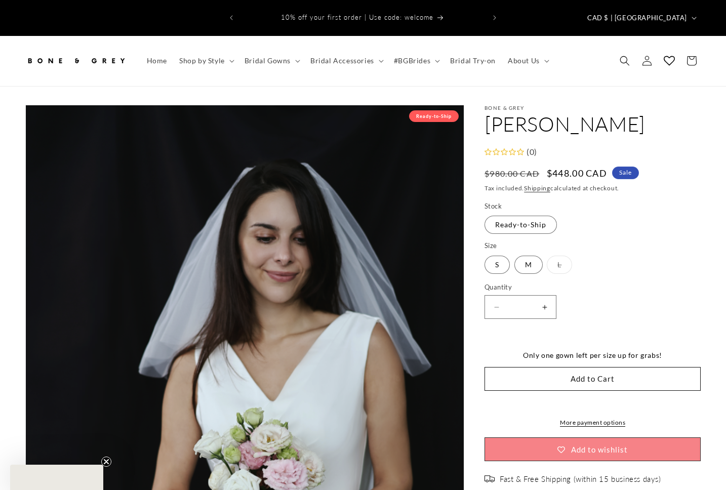  Describe the element at coordinates (512, 174) in the screenshot. I see `s: $980.00 CAD` at that location.